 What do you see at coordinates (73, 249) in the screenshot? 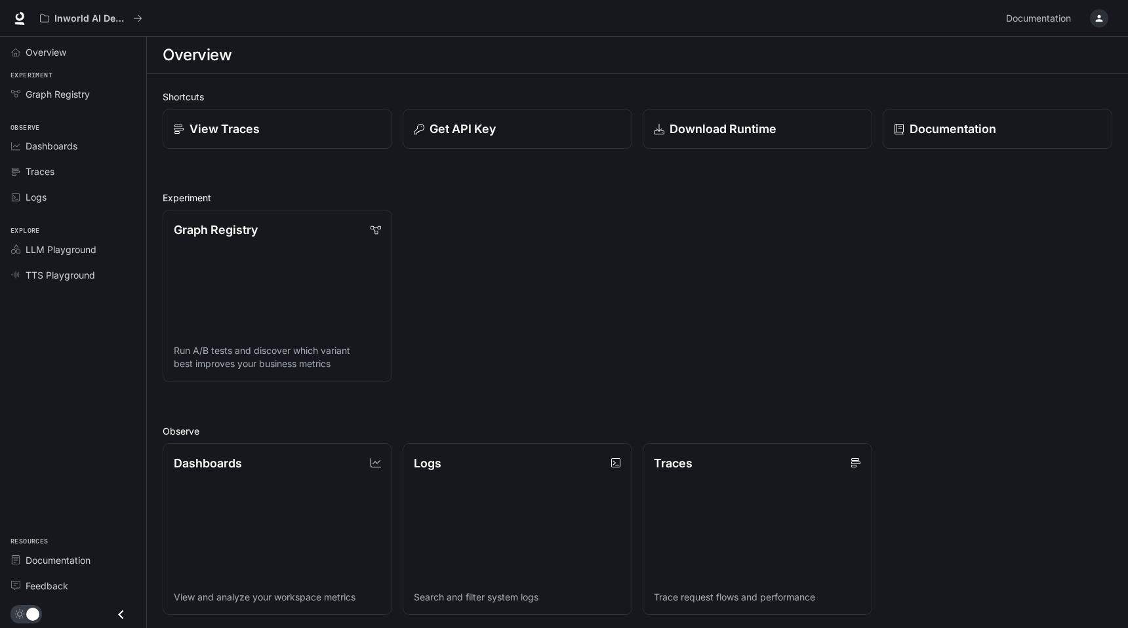
I see `a: LLM Playground` at bounding box center [73, 249].